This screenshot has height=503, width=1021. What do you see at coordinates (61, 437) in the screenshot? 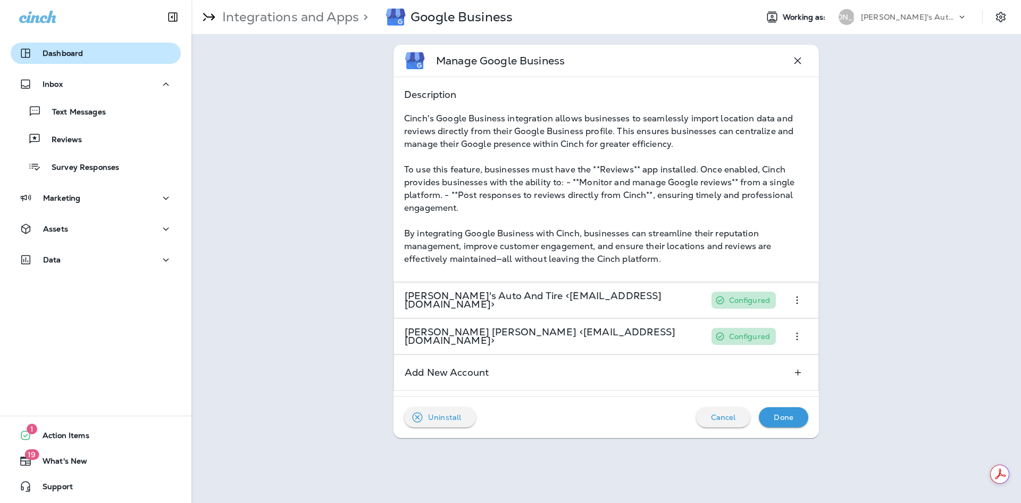
I see `span: Action Items` at bounding box center [61, 437].